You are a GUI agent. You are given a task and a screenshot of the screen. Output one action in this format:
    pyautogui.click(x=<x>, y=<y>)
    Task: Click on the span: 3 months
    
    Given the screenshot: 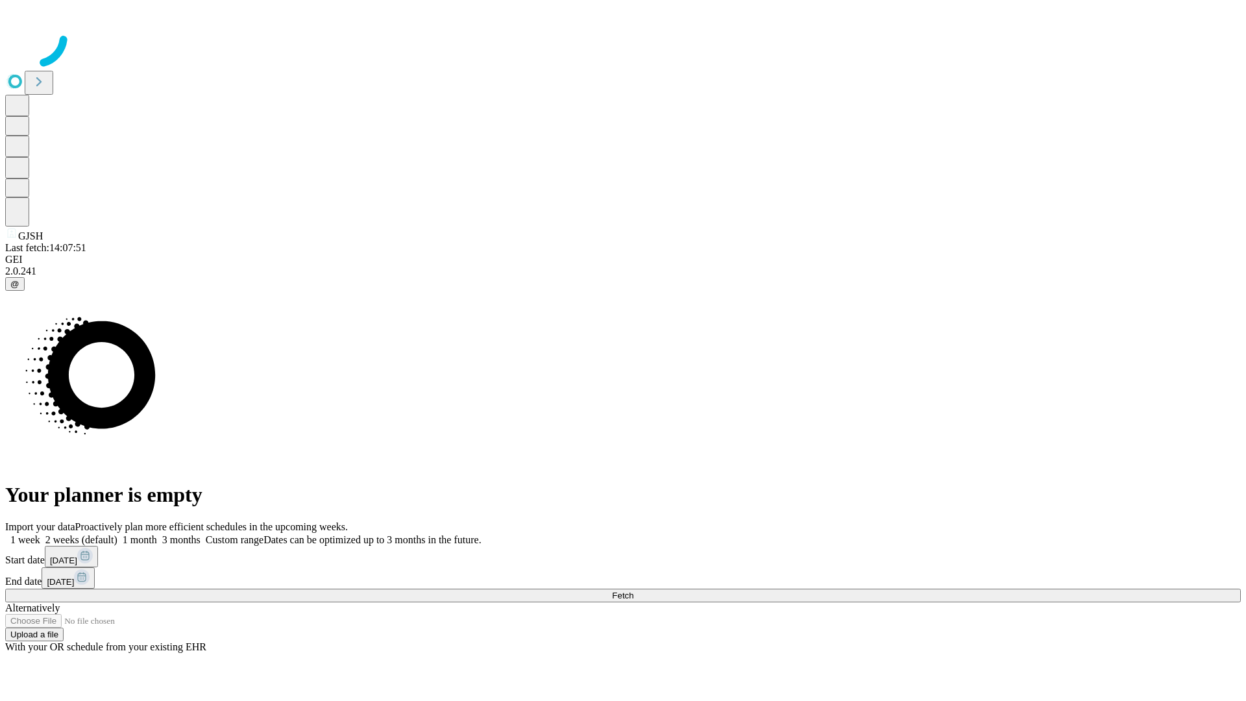 What is the action you would take?
    pyautogui.click(x=181, y=539)
    